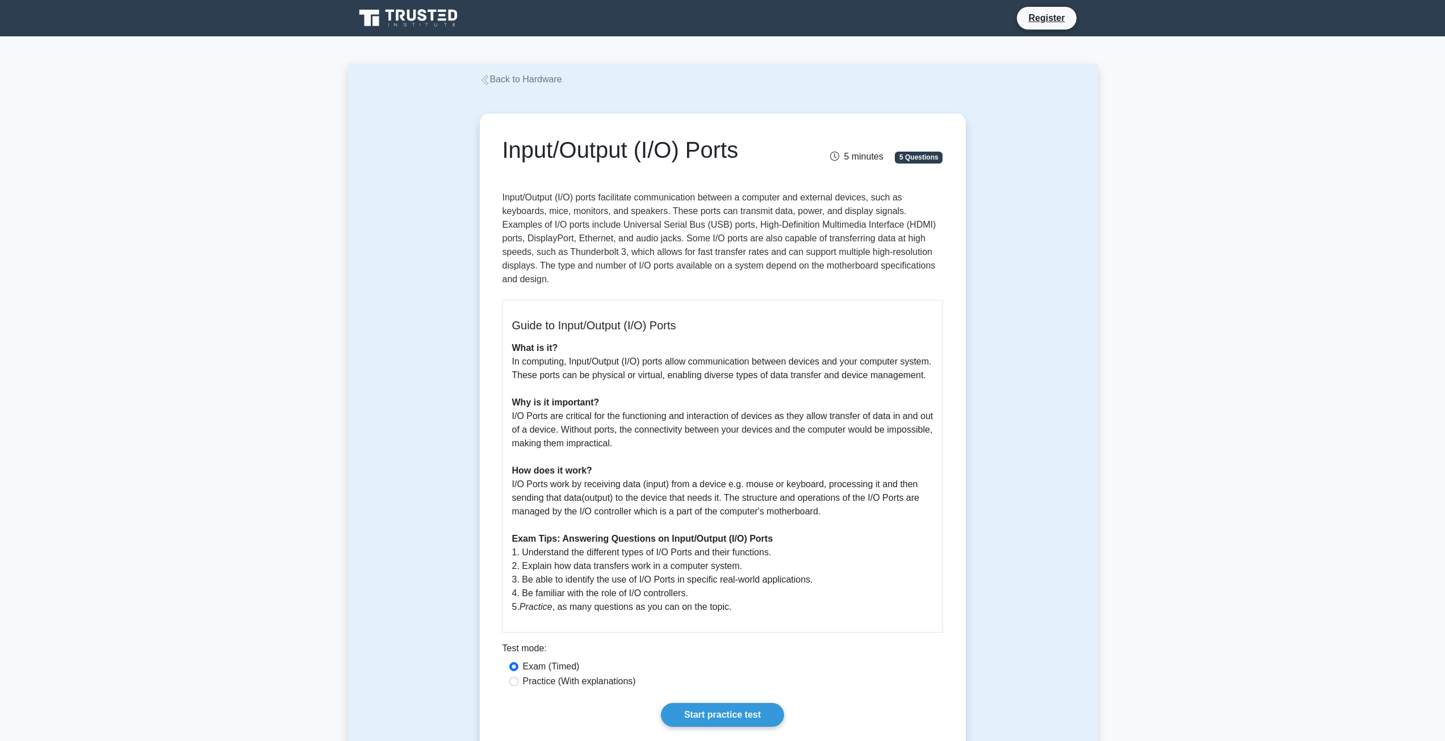  Describe the element at coordinates (723, 478) in the screenshot. I see `p: In computing, Input/Output (I/O) ports allow communication between devices and your computer syst...` at that location.